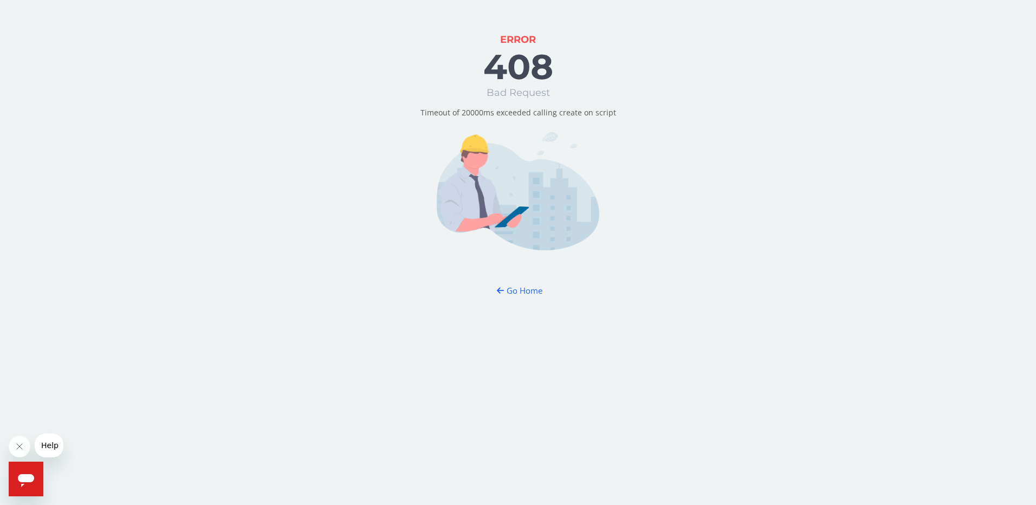 The image size is (1036, 505). What do you see at coordinates (518, 113) in the screenshot?
I see `p: Timeout of 20000ms exceeded calling create on script` at bounding box center [518, 113].